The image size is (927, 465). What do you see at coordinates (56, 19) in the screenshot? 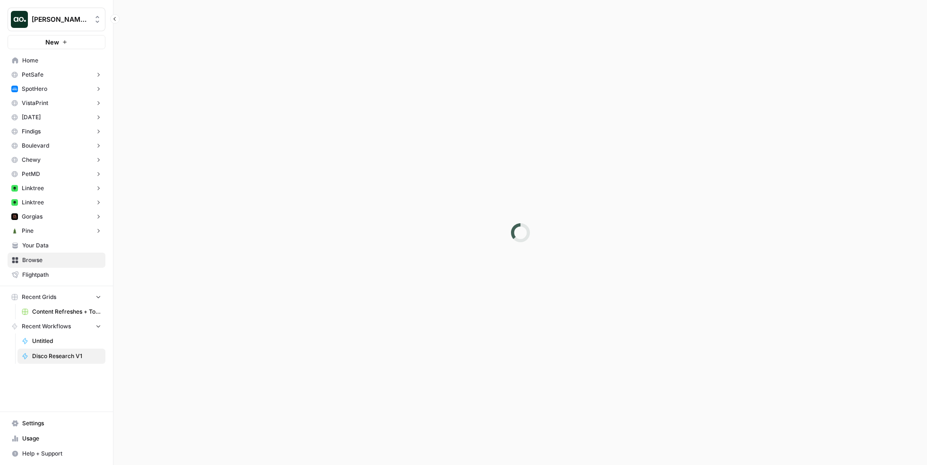
I see `button: Workspace: Nick's Workspace` at bounding box center [56, 19].